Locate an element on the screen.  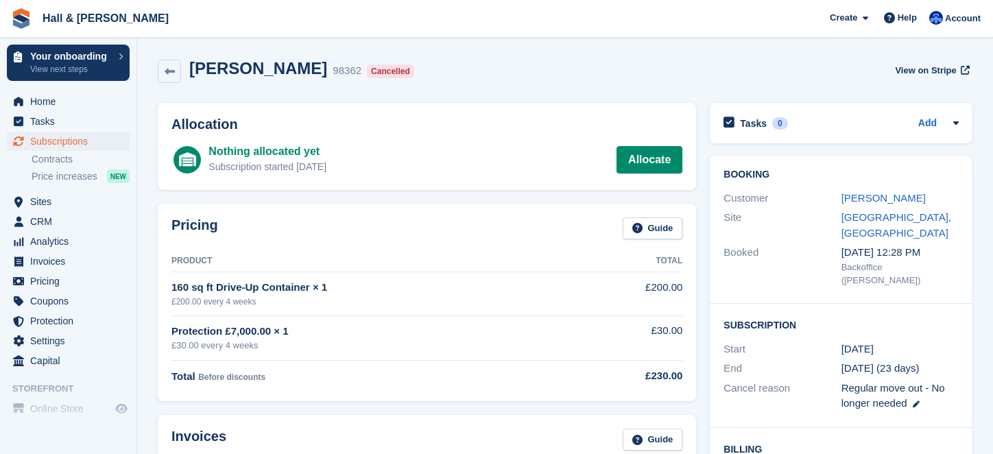
a: Allocate is located at coordinates (649, 160).